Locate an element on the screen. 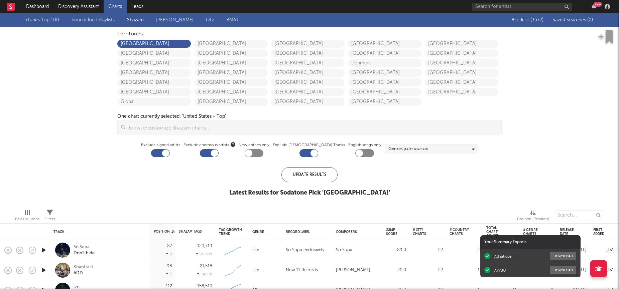 The image size is (619, 289). a: Denmark is located at coordinates (385, 63).